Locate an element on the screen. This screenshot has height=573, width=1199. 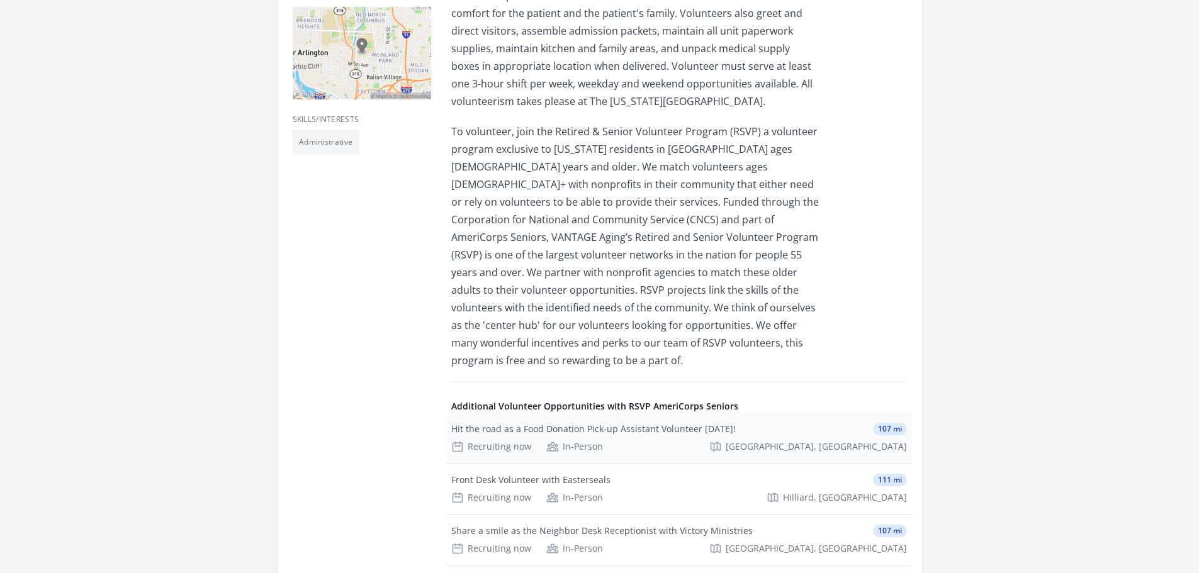
li: Administrative is located at coordinates (326, 142).